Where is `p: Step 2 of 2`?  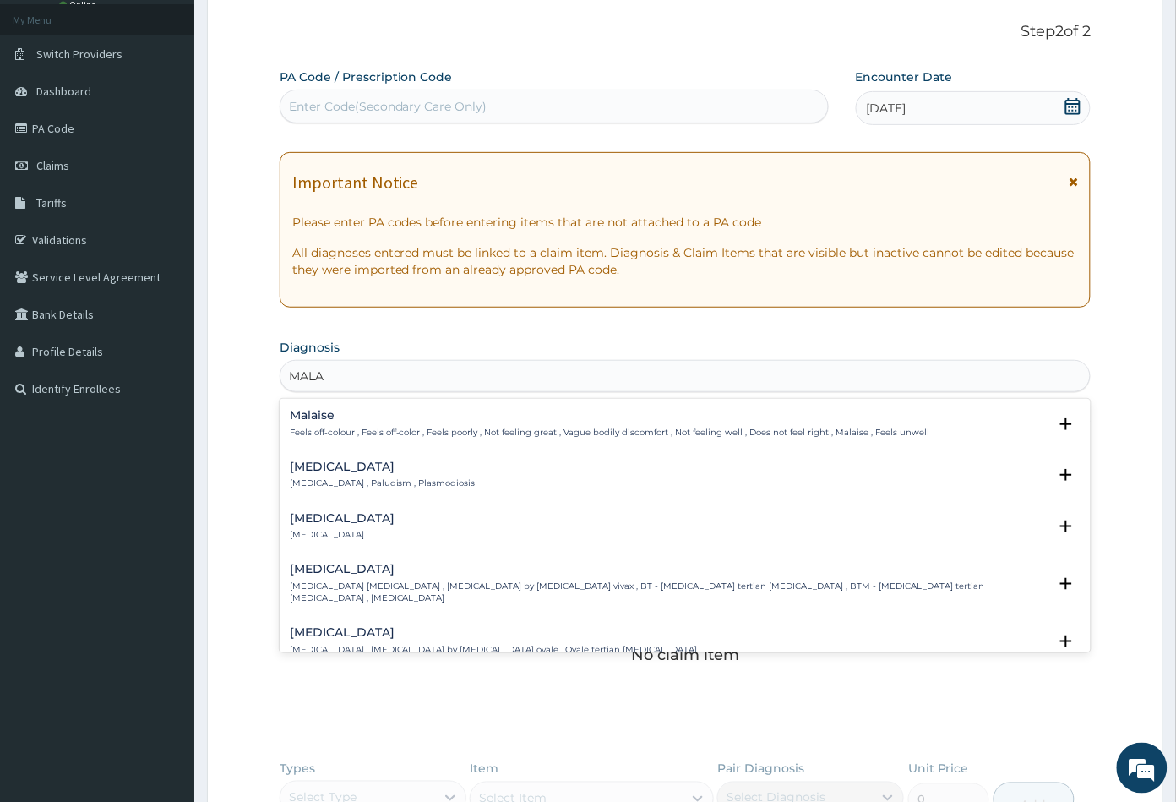 p: Step 2 of 2 is located at coordinates (685, 32).